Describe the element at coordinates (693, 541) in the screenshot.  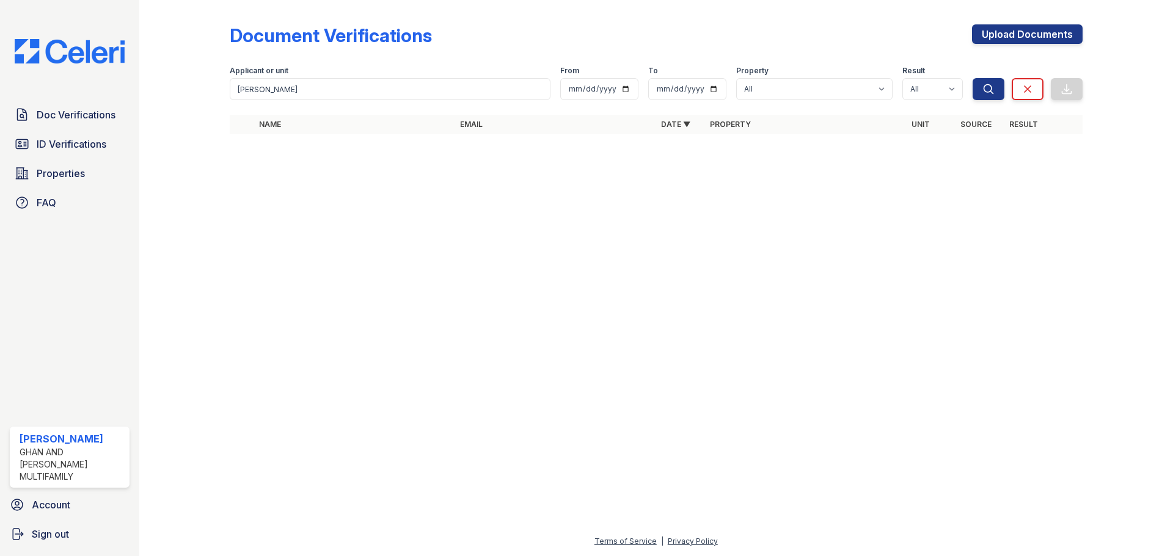
I see `a: Privacy Policy` at that location.